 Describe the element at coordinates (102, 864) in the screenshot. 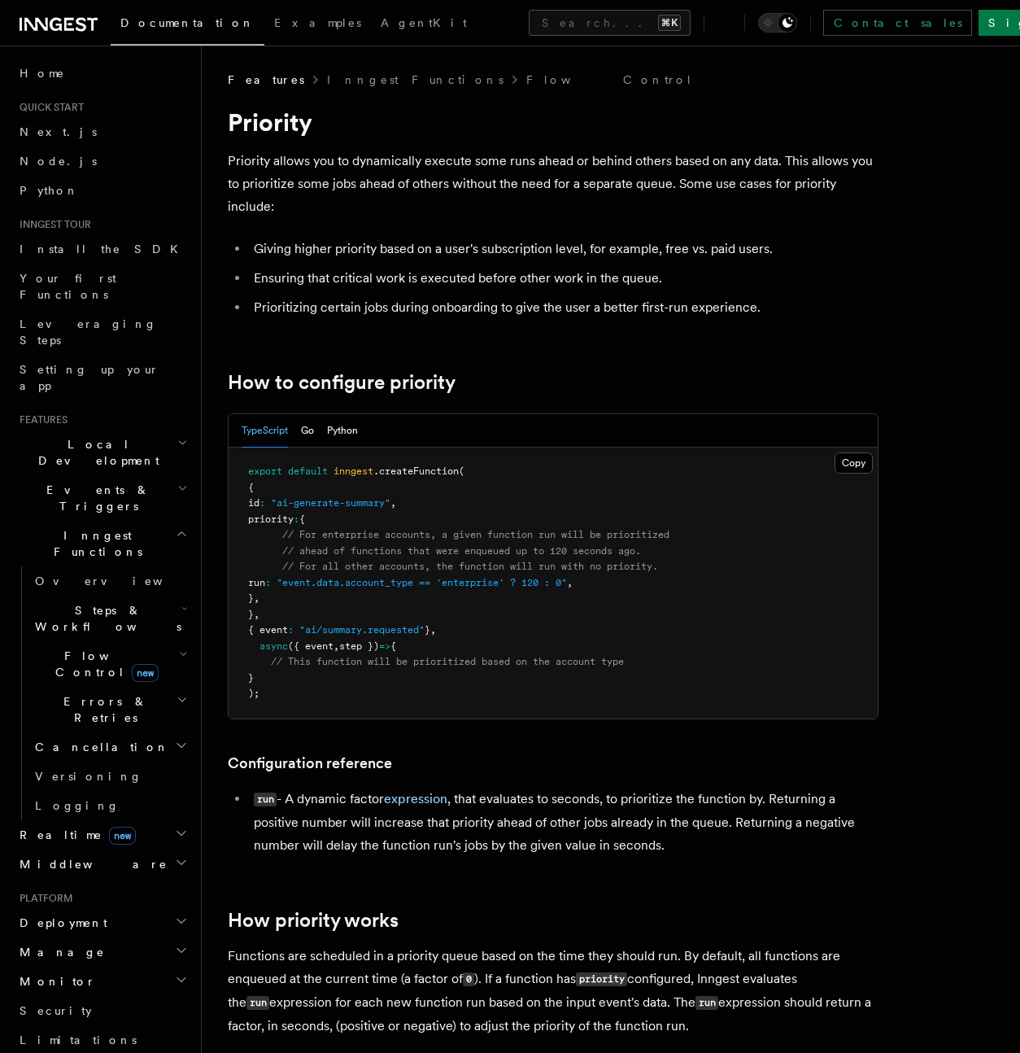

I see `button: Middleware` at that location.